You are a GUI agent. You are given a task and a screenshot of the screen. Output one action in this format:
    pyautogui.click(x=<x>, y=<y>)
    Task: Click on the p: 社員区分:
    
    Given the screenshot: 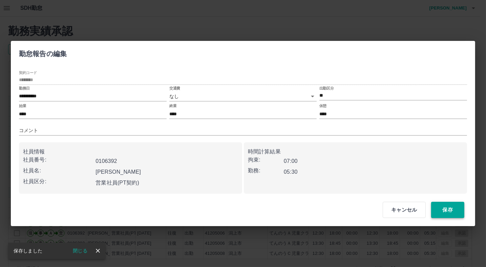 What is the action you would take?
    pyautogui.click(x=58, y=182)
    